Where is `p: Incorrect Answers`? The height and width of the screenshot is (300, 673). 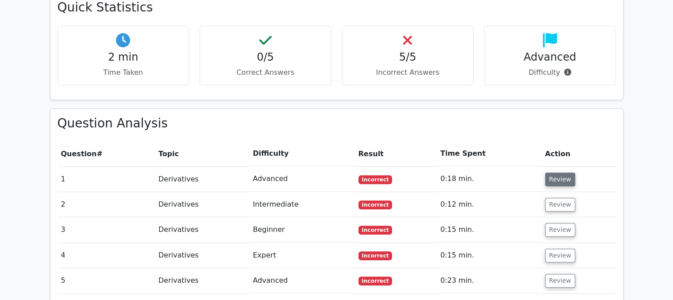
p: Incorrect Answers is located at coordinates (408, 73).